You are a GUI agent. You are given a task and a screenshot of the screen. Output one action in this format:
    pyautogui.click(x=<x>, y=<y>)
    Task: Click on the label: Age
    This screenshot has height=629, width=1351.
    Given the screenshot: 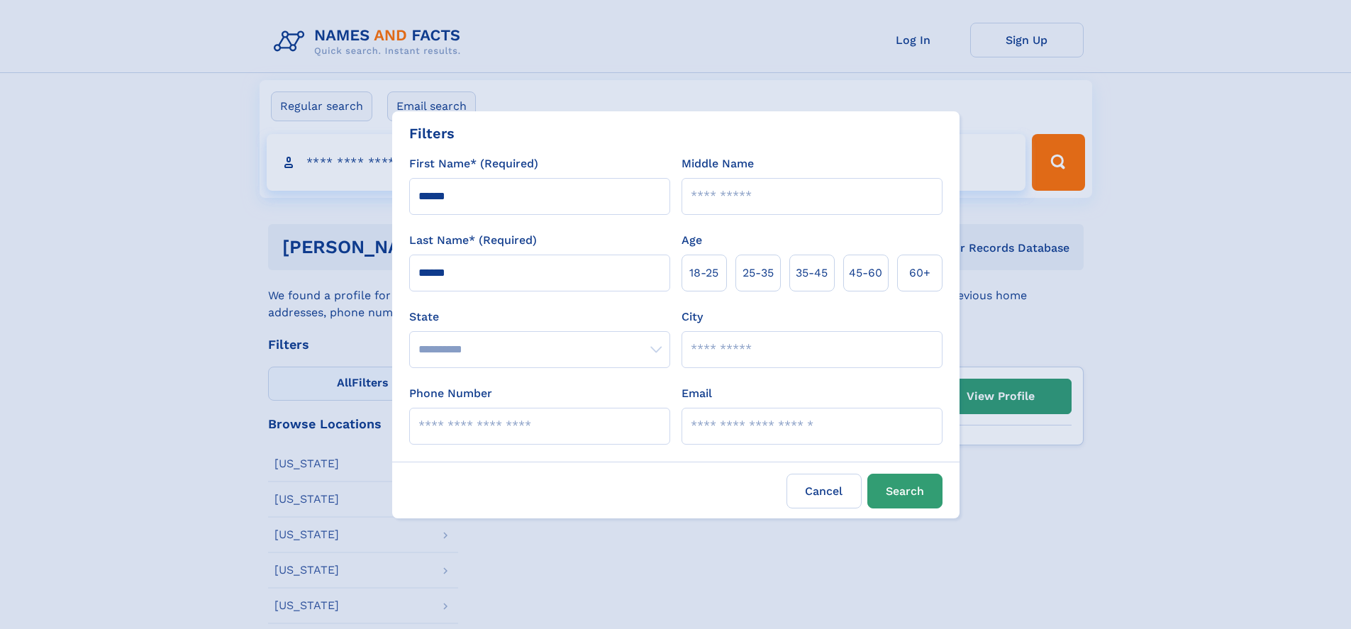 What is the action you would take?
    pyautogui.click(x=691, y=240)
    